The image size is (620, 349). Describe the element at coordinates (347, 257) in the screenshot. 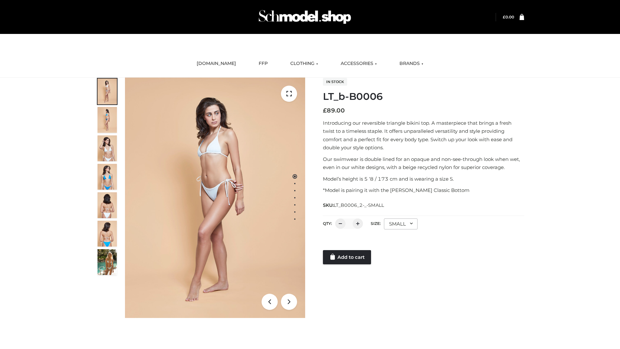

I see `a: Add to cart` at that location.